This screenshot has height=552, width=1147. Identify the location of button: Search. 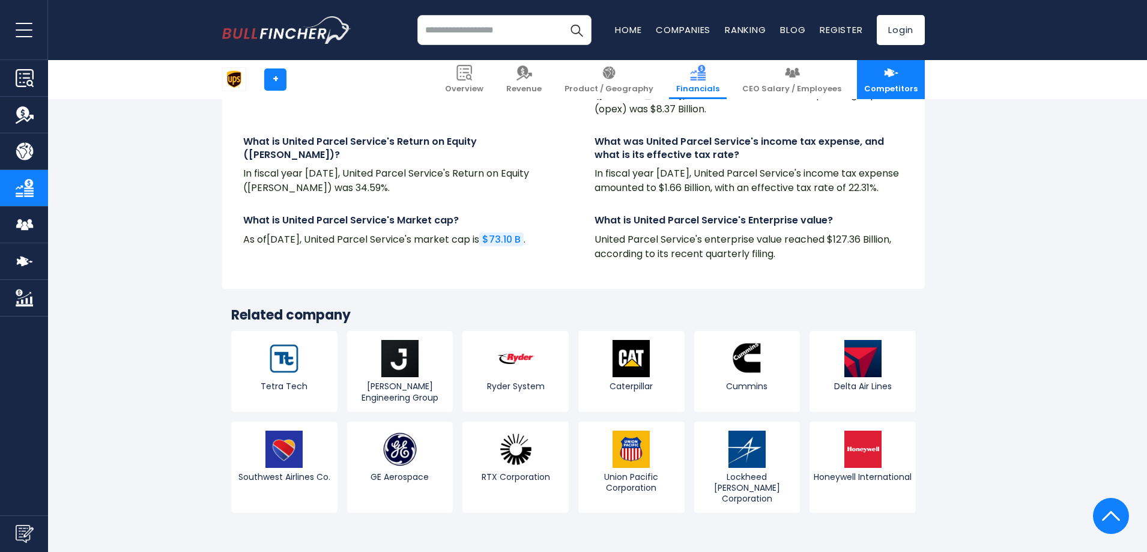
(576, 30).